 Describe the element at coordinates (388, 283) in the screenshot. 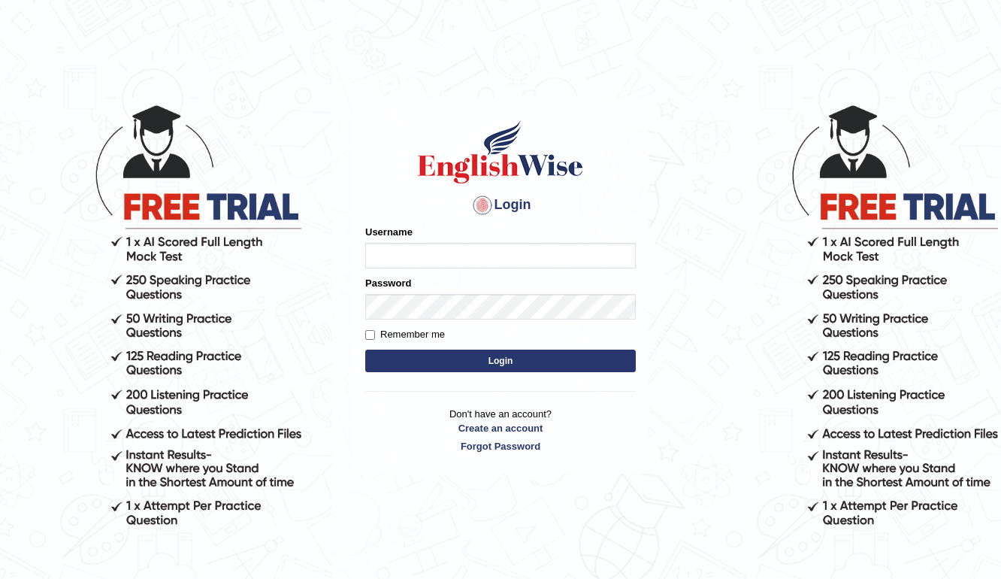

I see `label: Password` at that location.